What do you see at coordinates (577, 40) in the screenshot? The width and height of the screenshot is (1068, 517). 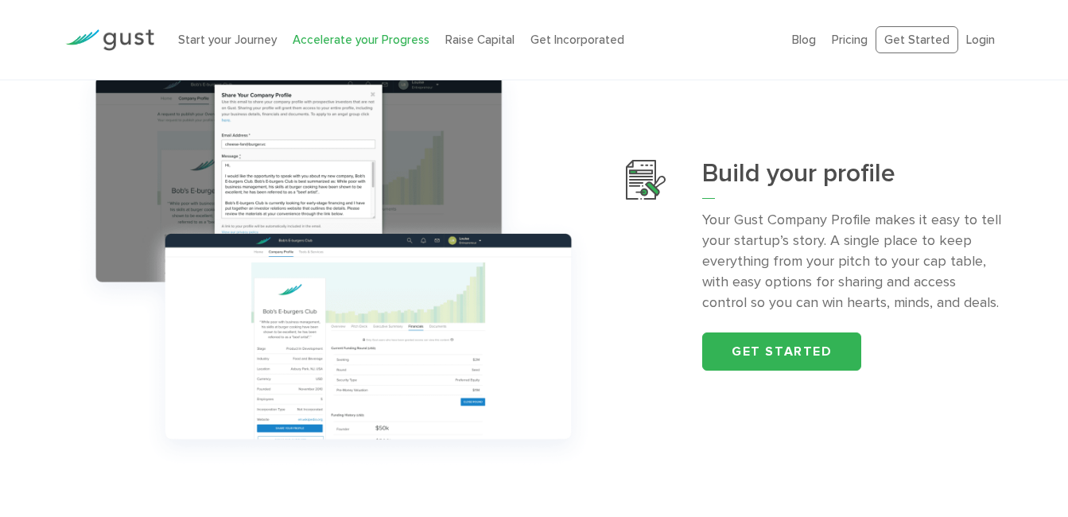 I see `a: Get Incorporated` at bounding box center [577, 40].